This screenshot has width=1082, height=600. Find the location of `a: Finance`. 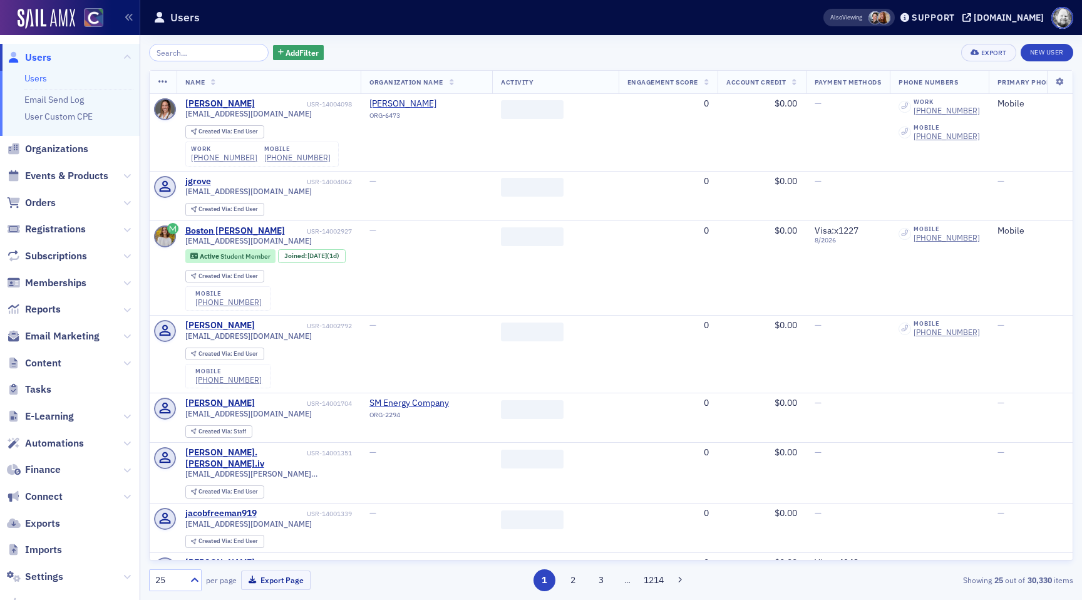

a: Finance is located at coordinates (34, 469).